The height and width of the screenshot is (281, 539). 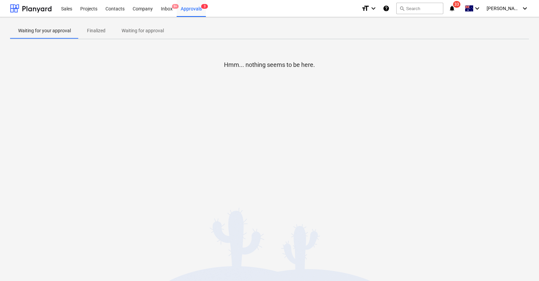 What do you see at coordinates (96, 31) in the screenshot?
I see `p: Finalized` at bounding box center [96, 31].